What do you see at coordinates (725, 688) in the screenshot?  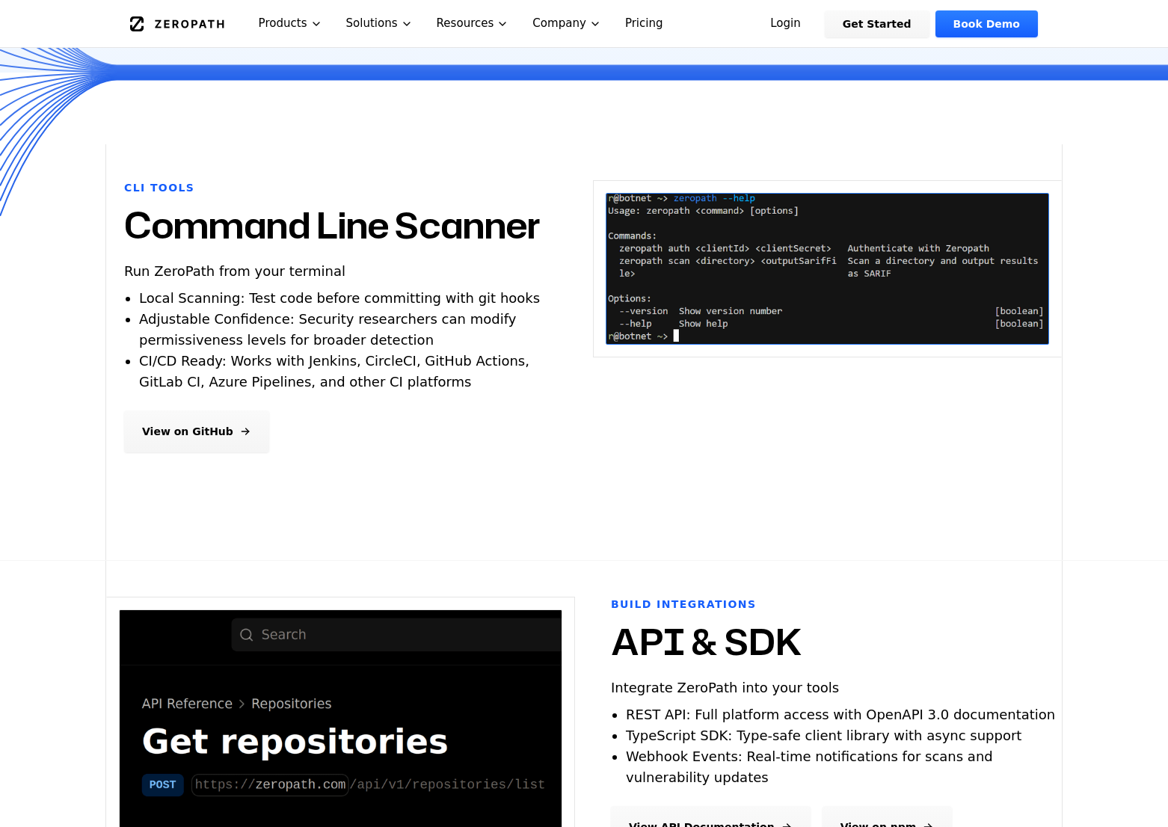 I see `p: Integrate ZeroPath into your tools` at bounding box center [725, 688].